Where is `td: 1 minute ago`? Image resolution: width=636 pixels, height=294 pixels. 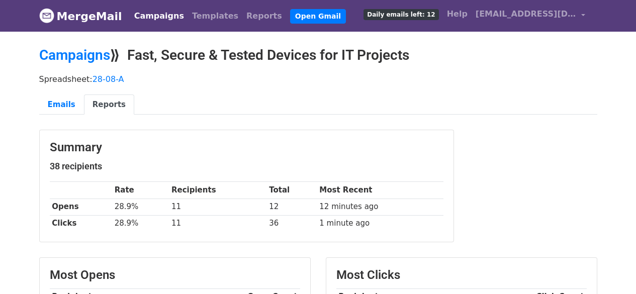 td: 1 minute ago is located at coordinates (380, 223).